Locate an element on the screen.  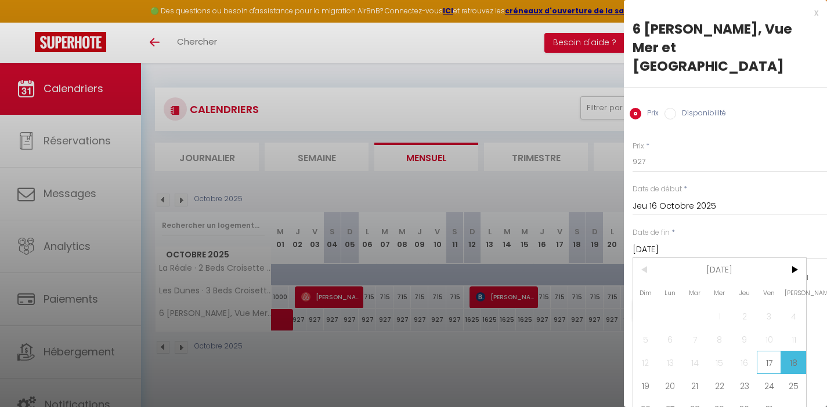
div: x is located at coordinates (721, 13).